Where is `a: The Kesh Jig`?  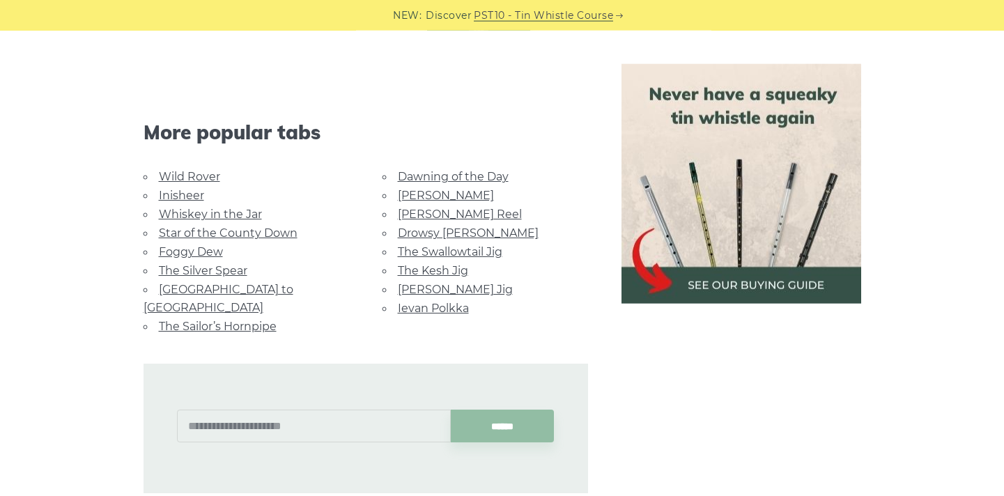
a: The Kesh Jig is located at coordinates (433, 270).